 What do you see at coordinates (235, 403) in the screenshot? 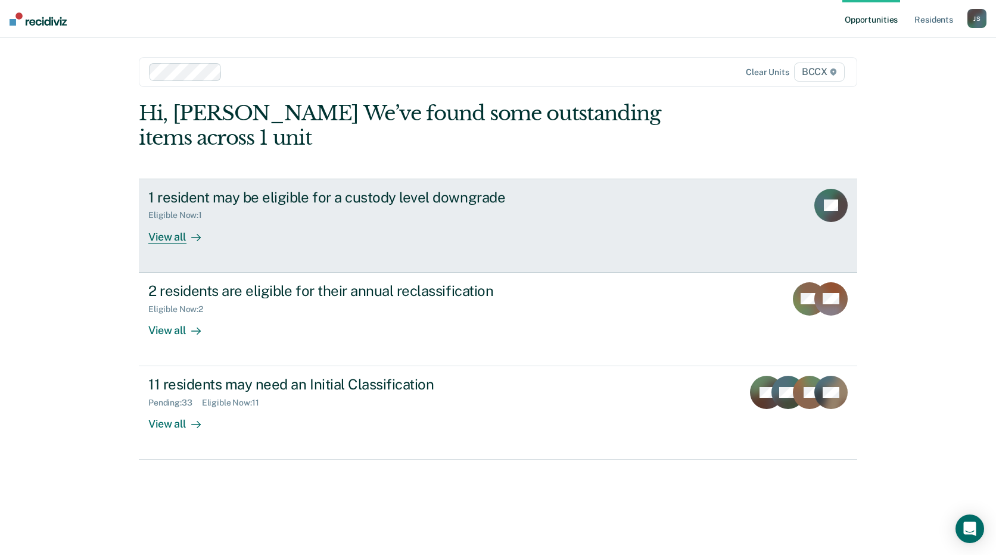
I see `div: Eligible Now : 11` at bounding box center [235, 403].